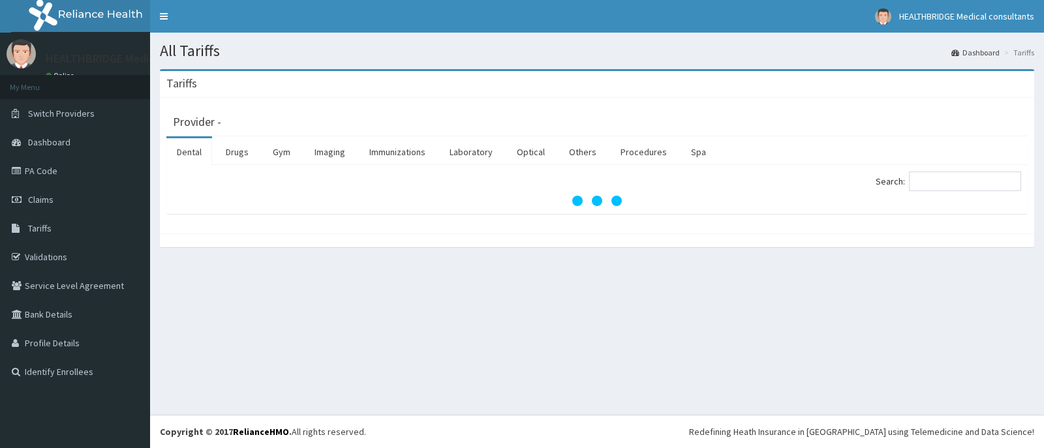  I want to click on p: HEALTHBRIDGE Medical consultants, so click(136, 59).